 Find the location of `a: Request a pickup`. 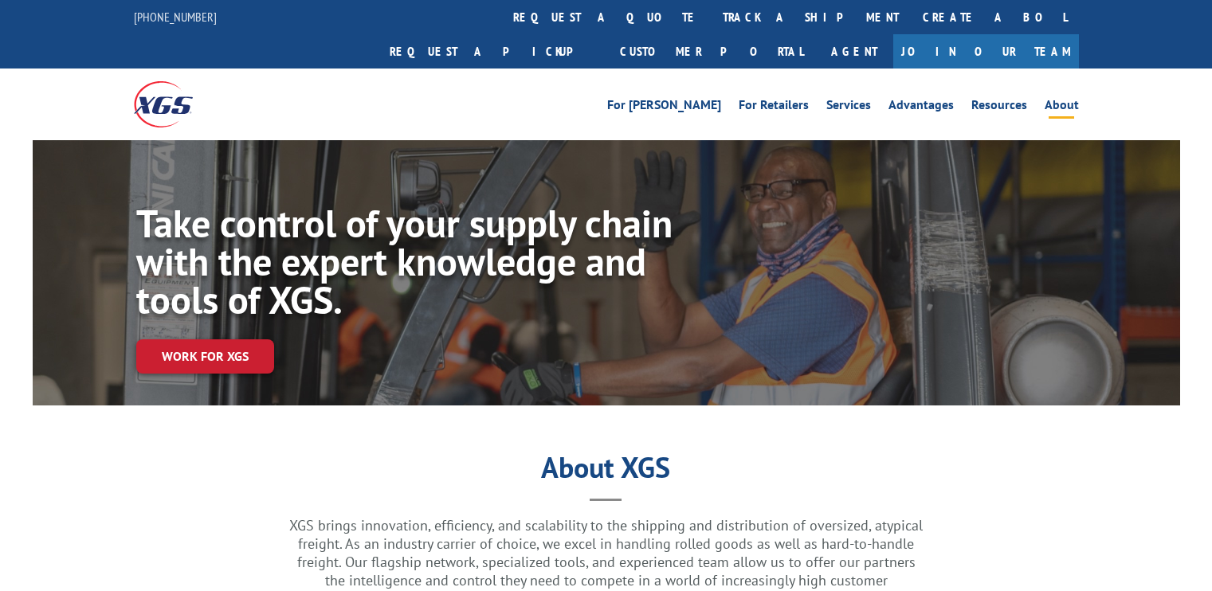

a: Request a pickup is located at coordinates (493, 51).